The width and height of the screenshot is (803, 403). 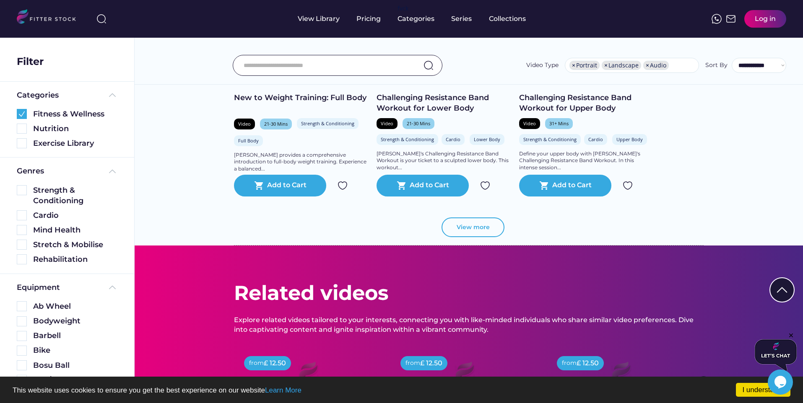 I want to click on div: Mind Health, so click(x=75, y=230).